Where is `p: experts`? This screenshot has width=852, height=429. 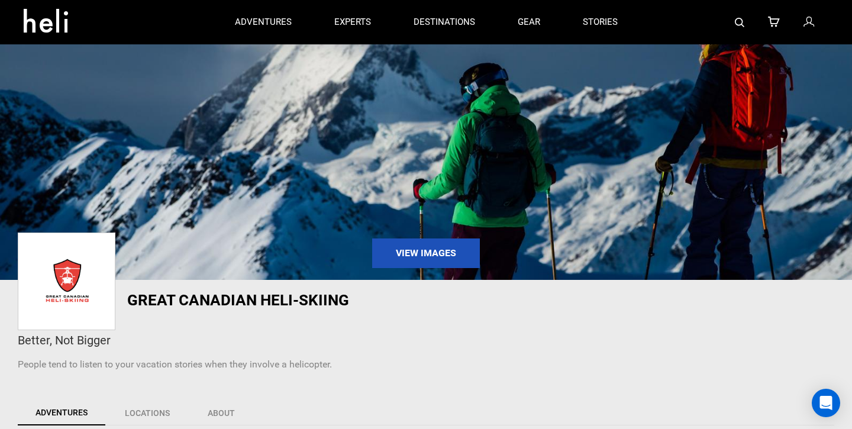
p: experts is located at coordinates (353, 22).